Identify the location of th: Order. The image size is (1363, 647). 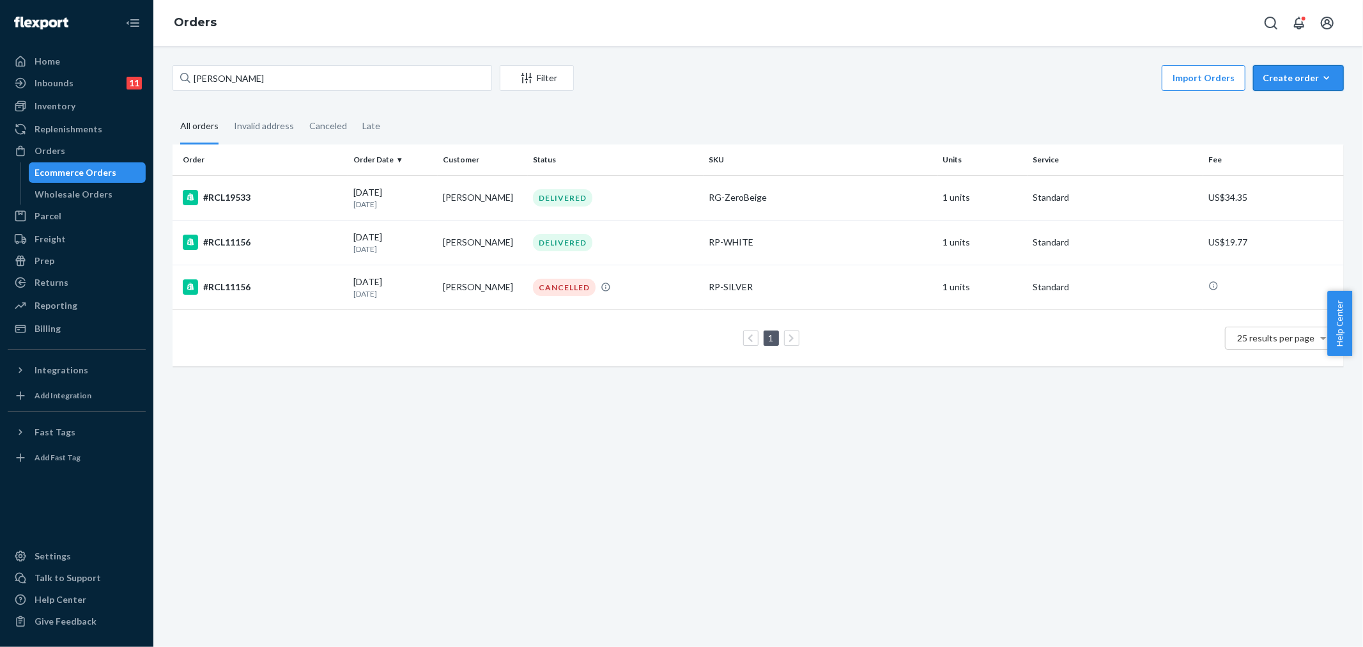
(260, 160).